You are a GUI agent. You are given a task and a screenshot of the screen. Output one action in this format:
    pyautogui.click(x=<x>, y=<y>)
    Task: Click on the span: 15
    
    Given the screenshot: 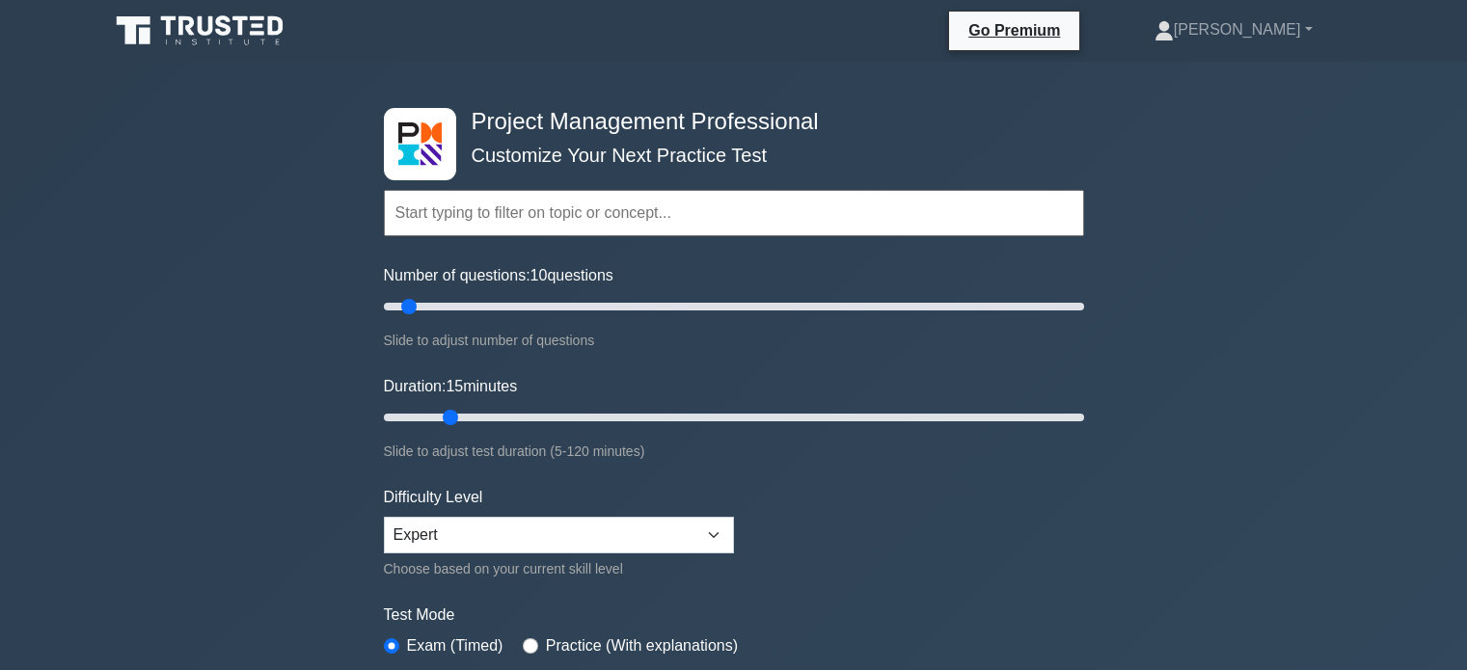 What is the action you would take?
    pyautogui.click(x=454, y=386)
    